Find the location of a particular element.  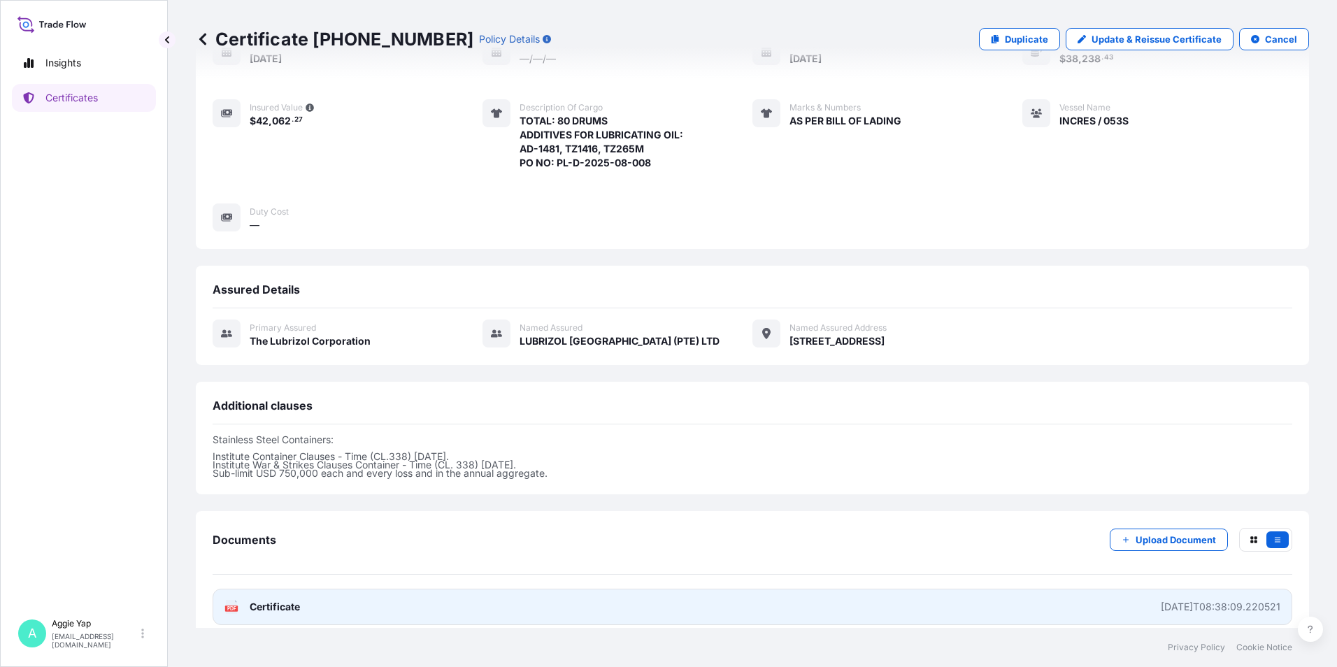

span: Vessel Name is located at coordinates (1085, 108).